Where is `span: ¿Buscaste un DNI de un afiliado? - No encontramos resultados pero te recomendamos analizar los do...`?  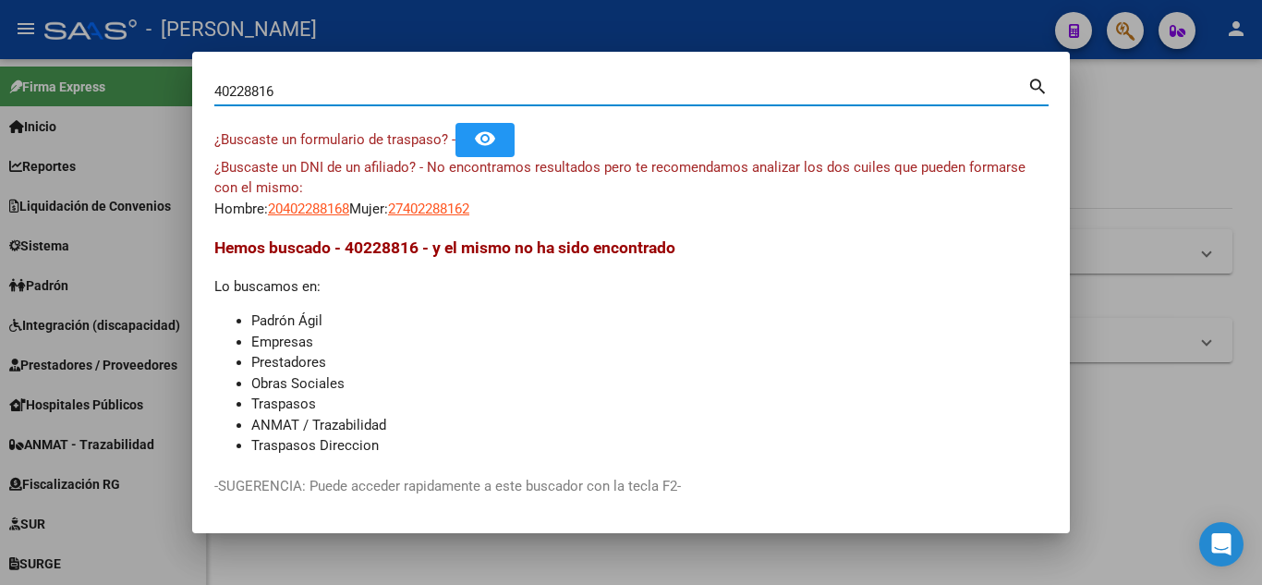 span: ¿Buscaste un DNI de un afiliado? - No encontramos resultados pero te recomendamos analizar los do... is located at coordinates (620, 177).